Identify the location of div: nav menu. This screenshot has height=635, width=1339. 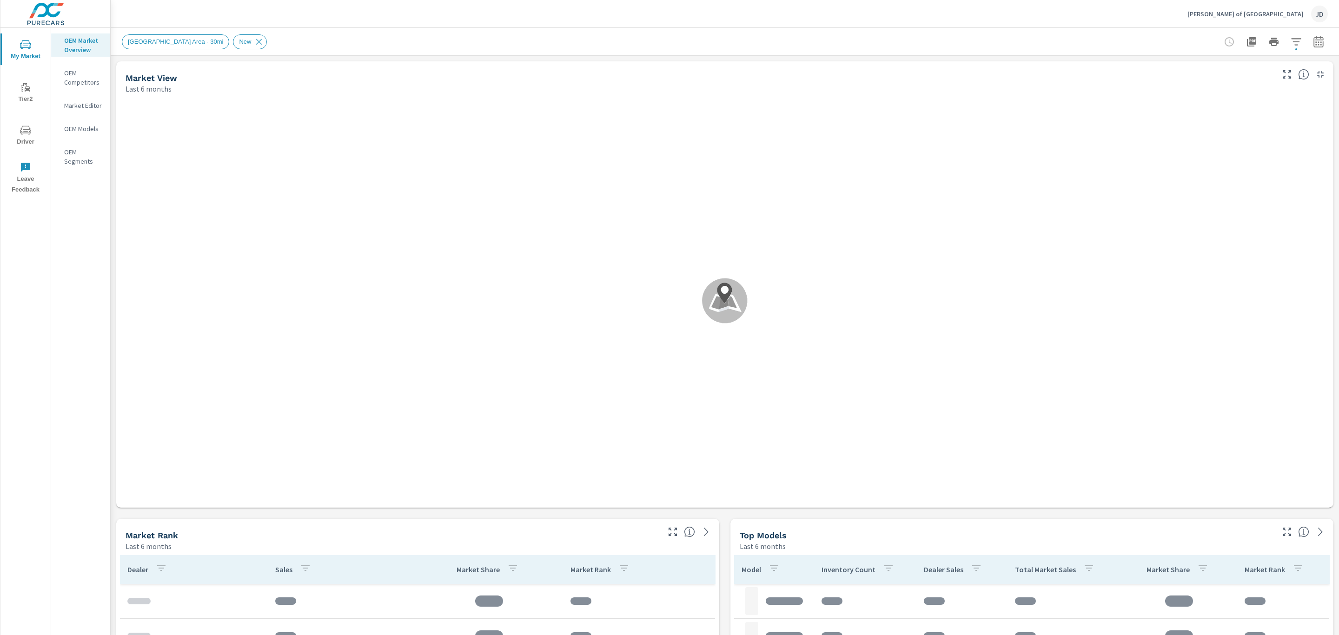
(26, 113).